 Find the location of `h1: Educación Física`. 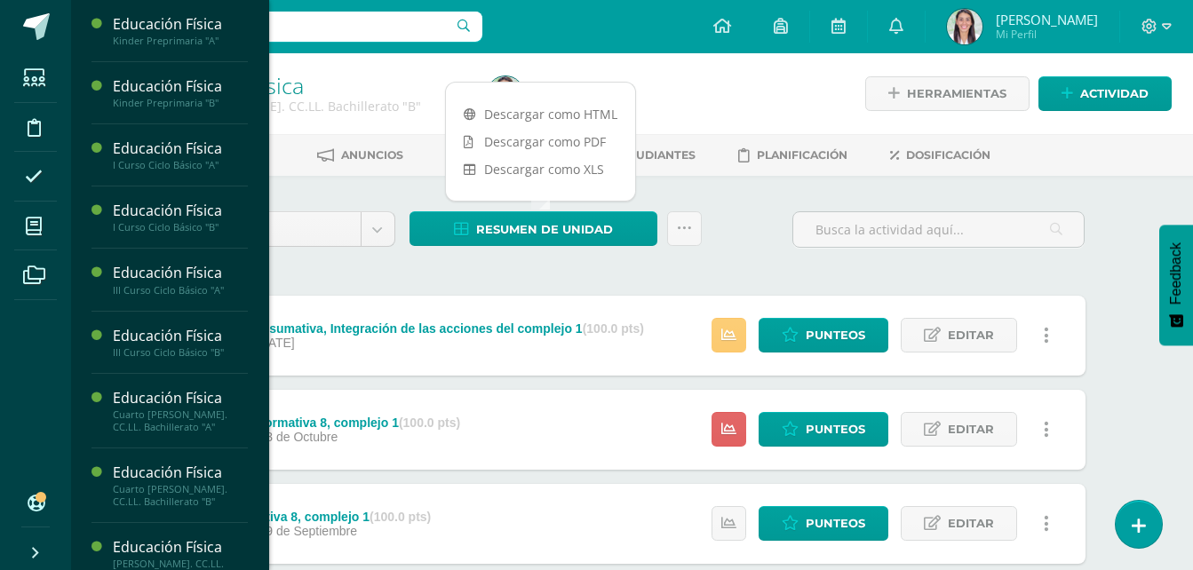

h1: Educación Física is located at coordinates (302, 85).